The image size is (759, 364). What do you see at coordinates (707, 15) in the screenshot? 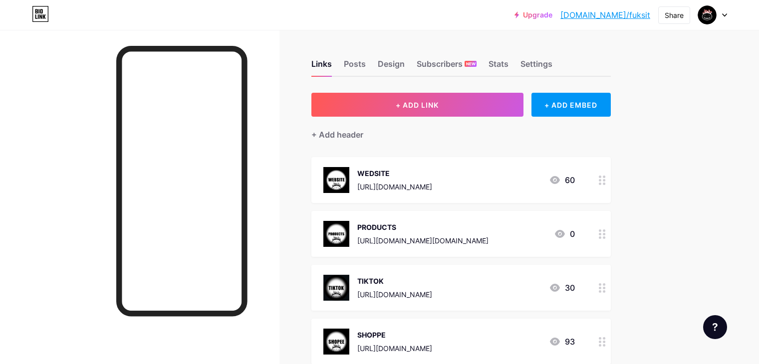
I see `img: fuksit` at bounding box center [707, 15].